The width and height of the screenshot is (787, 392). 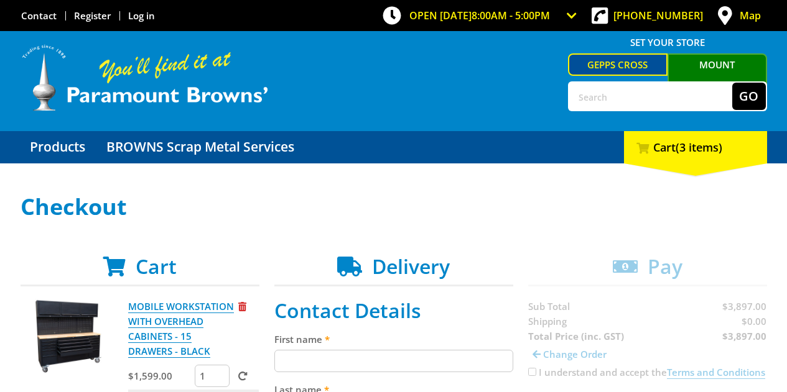 I want to click on img: MOBILE WORKSTATION WITH OVERHEAD CABINETS - 15 DRAWERS - BLACK, so click(x=68, y=336).